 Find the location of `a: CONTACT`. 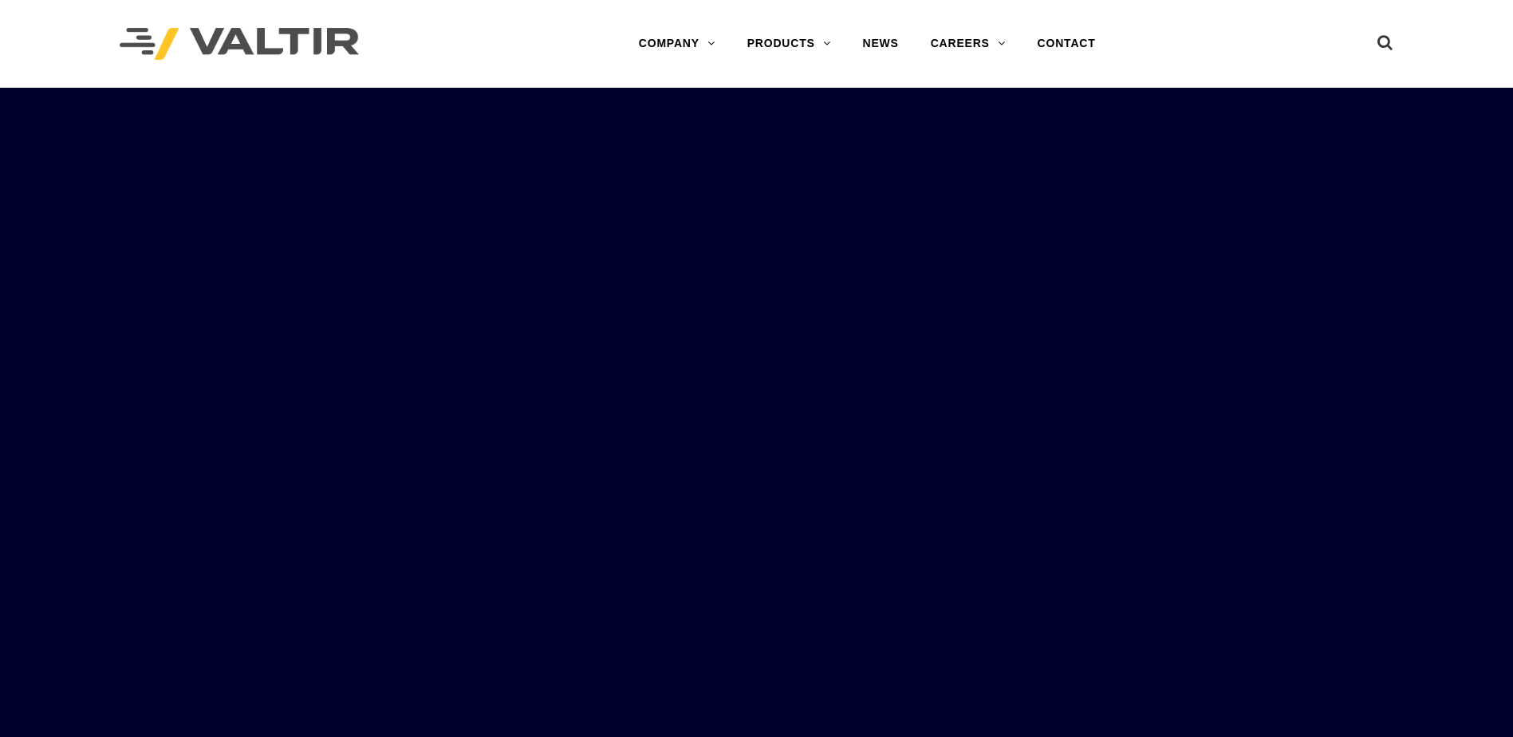

a: CONTACT is located at coordinates (1066, 44).